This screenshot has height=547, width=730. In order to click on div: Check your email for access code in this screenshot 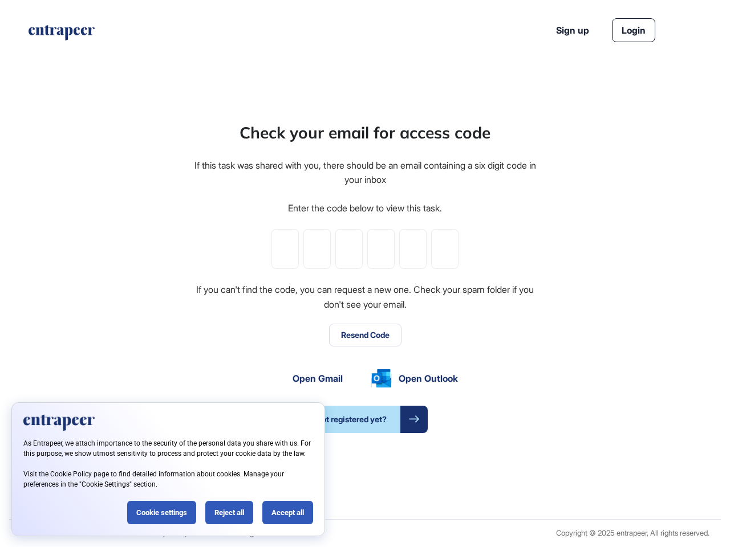, I will do `click(365, 133)`.